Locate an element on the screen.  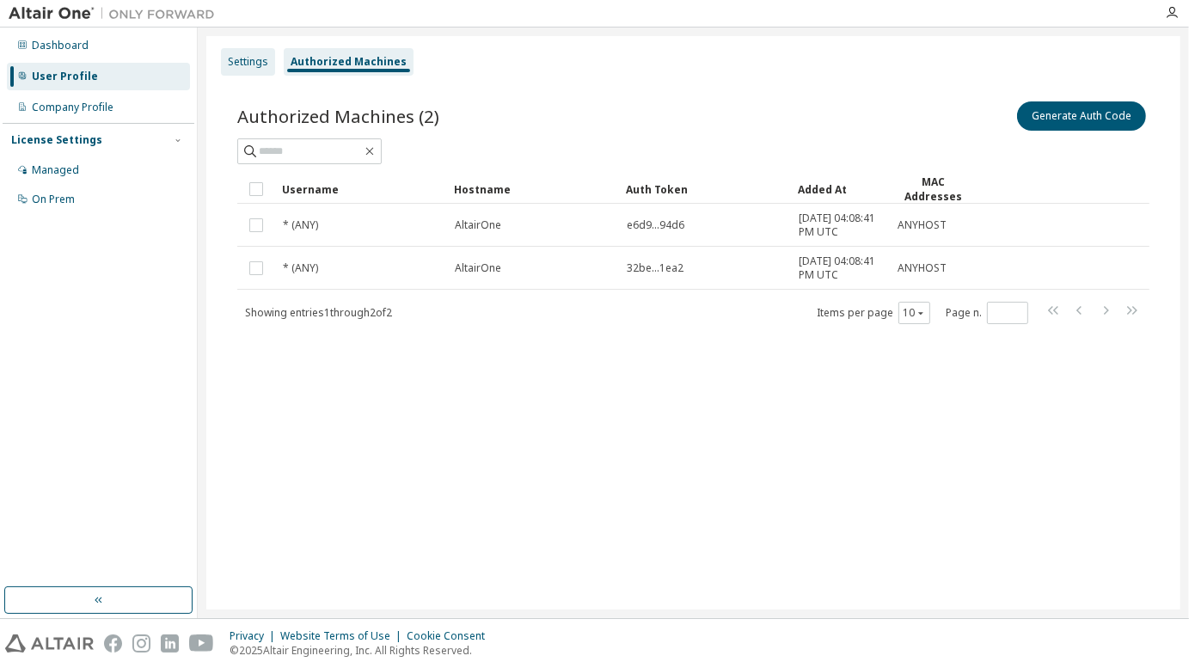
img: youtube.svg is located at coordinates (201, 643).